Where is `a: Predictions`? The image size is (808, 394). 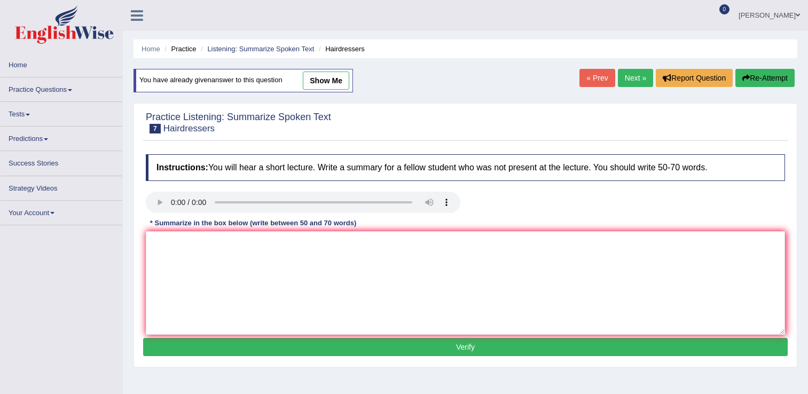
a: Predictions is located at coordinates (61, 137).